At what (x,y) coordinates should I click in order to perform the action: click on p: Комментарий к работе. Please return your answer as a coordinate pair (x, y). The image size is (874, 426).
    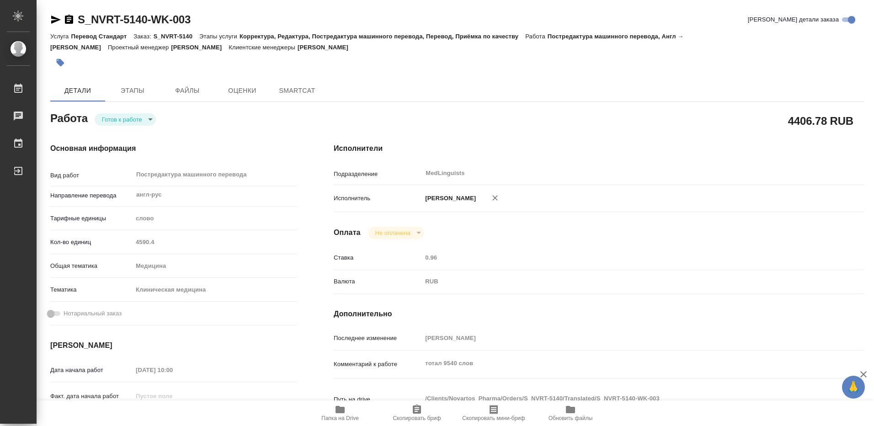
    Looking at the image, I should click on (377, 364).